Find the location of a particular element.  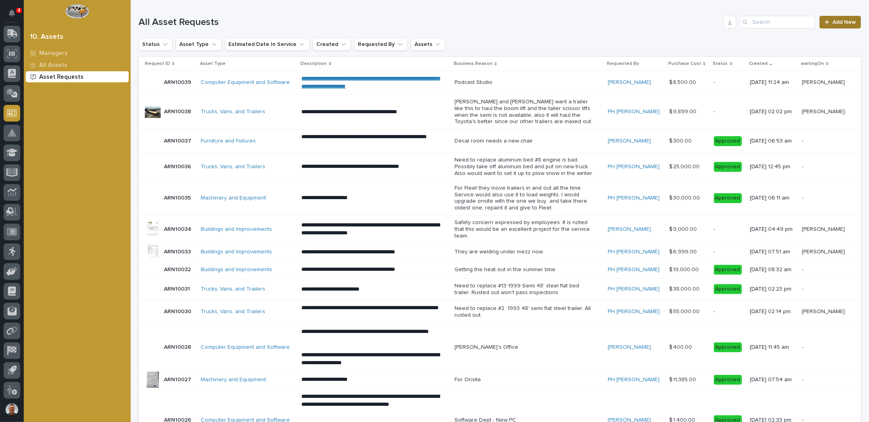

p: $ 400.00 is located at coordinates (681, 346).